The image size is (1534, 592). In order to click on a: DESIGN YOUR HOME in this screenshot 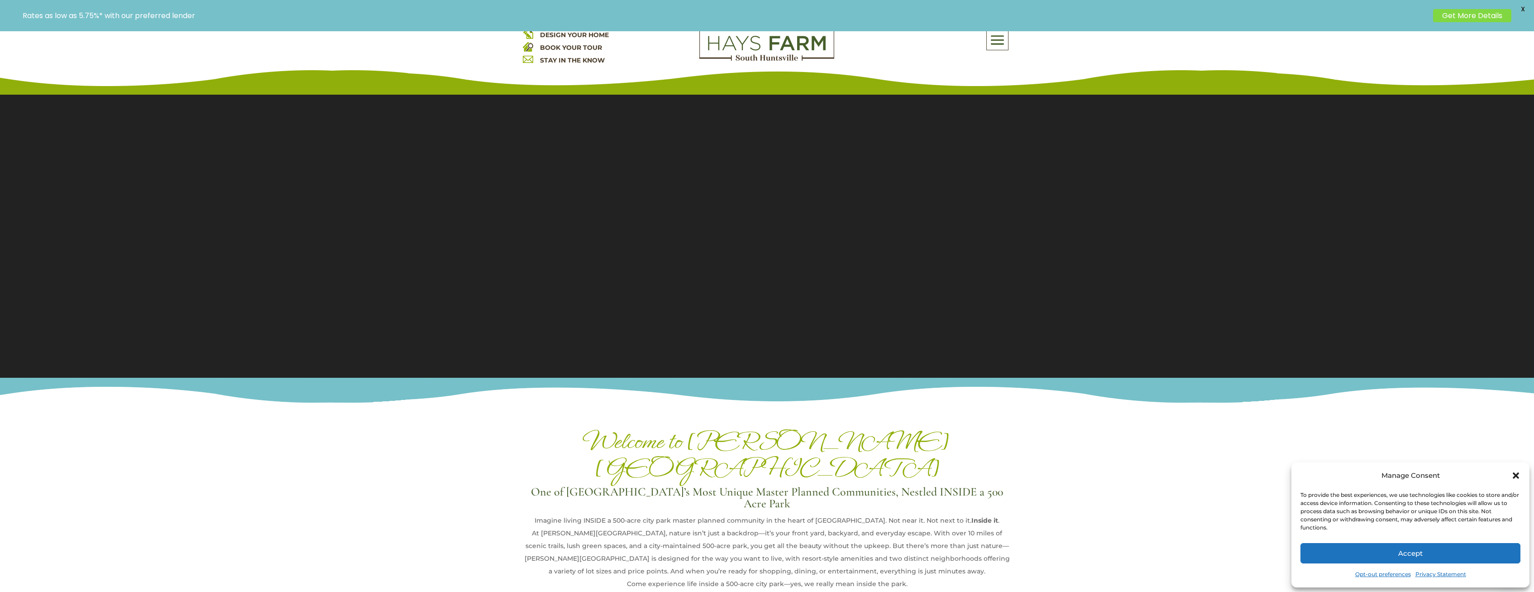, I will do `click(575, 35)`.